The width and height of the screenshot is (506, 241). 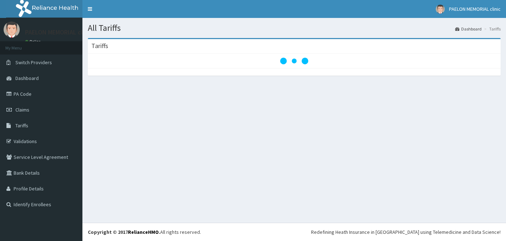 What do you see at coordinates (34, 62) in the screenshot?
I see `span: Switch Providers` at bounding box center [34, 62].